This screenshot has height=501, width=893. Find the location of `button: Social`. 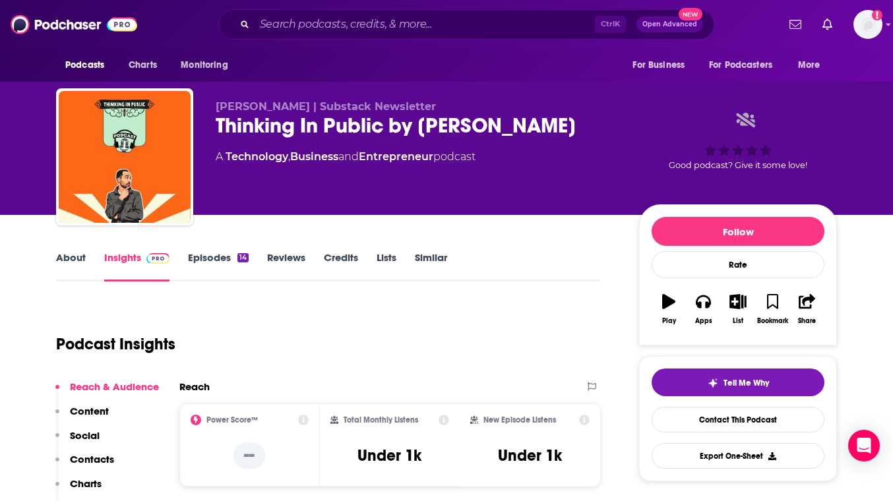

button: Social is located at coordinates (77, 441).